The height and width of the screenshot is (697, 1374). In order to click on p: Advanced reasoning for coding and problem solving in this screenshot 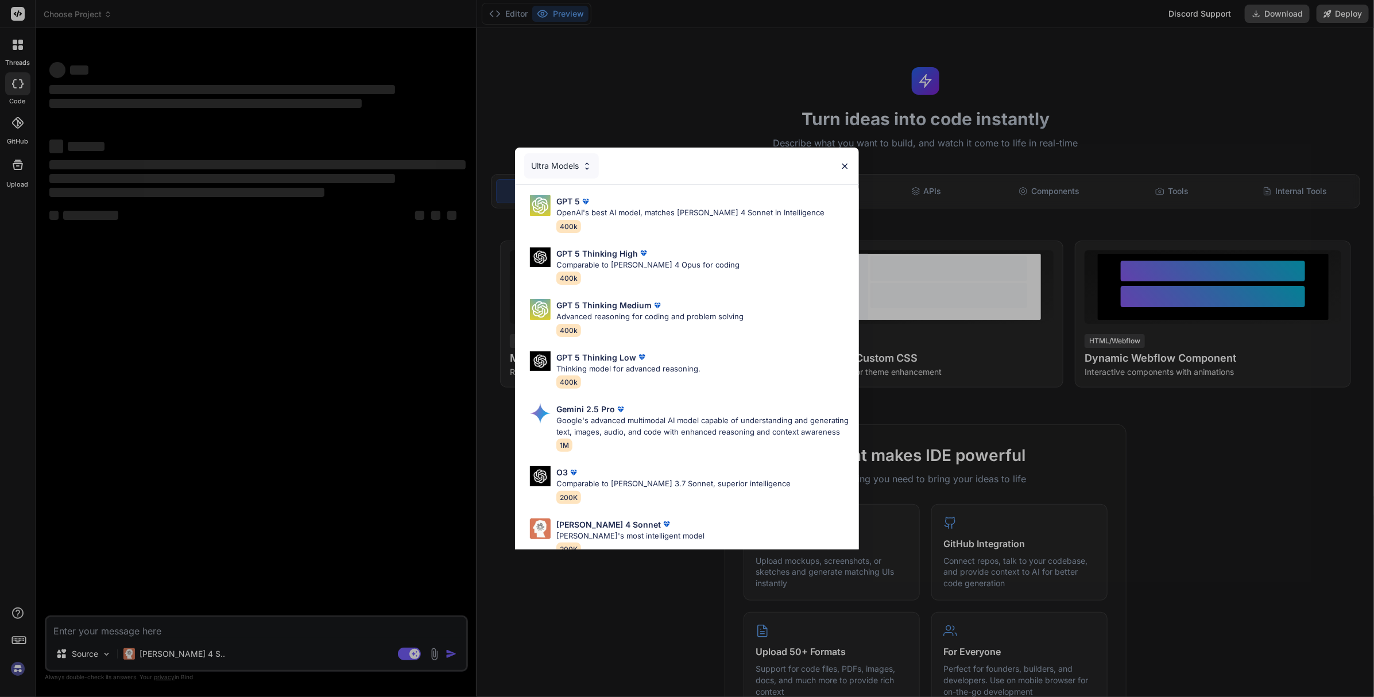, I will do `click(650, 317)`.